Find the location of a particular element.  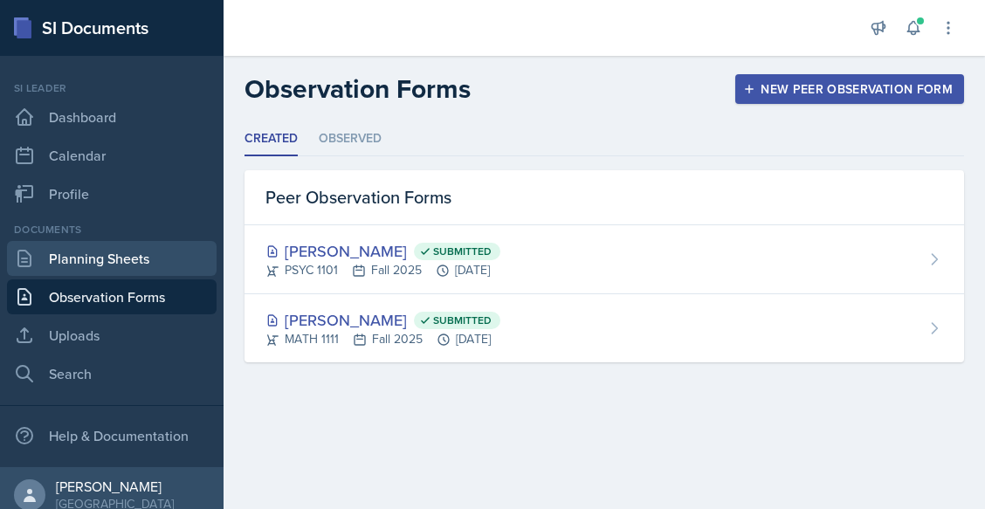

a: Uploads is located at coordinates (112, 335).